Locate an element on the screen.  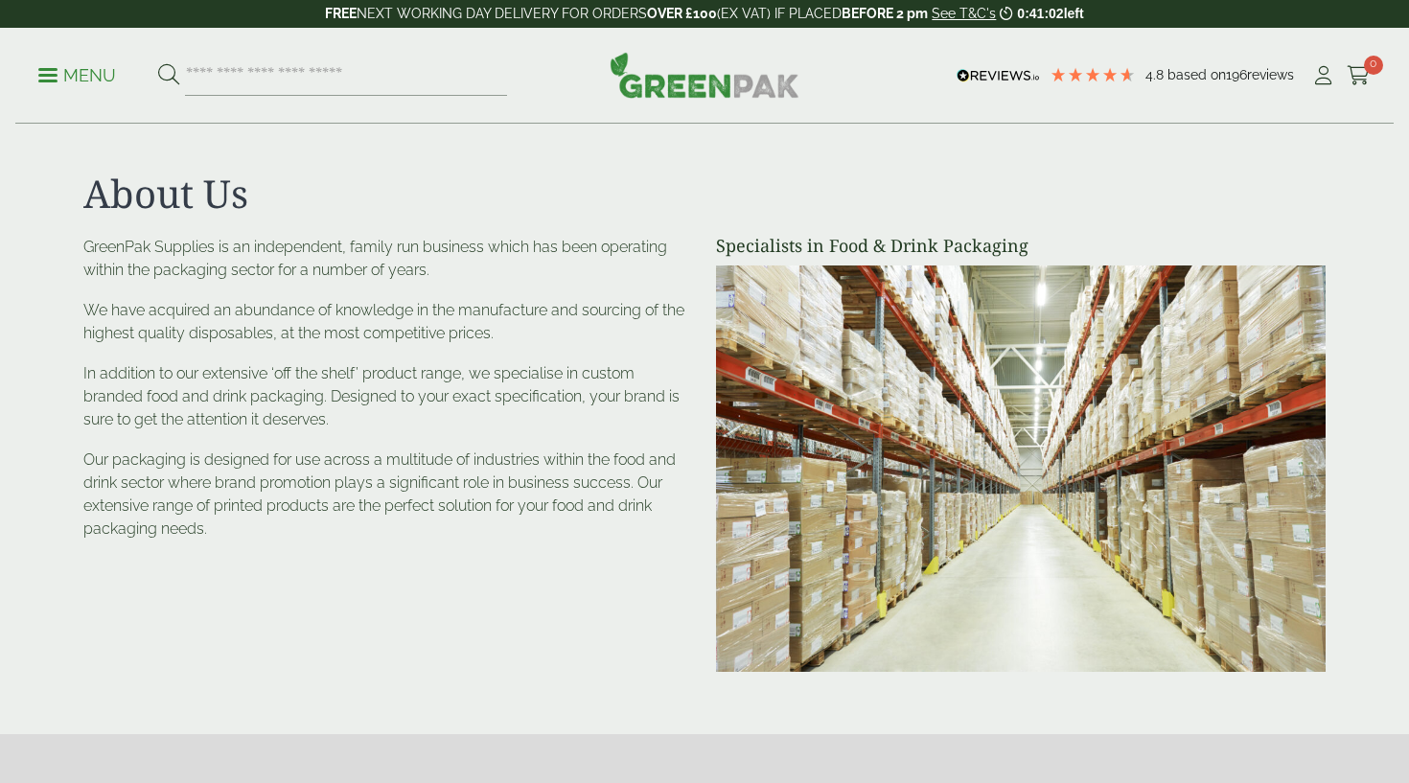
p: Our packaging is designed for use across a multitude of industries within the food and drink sect... is located at coordinates (388, 495).